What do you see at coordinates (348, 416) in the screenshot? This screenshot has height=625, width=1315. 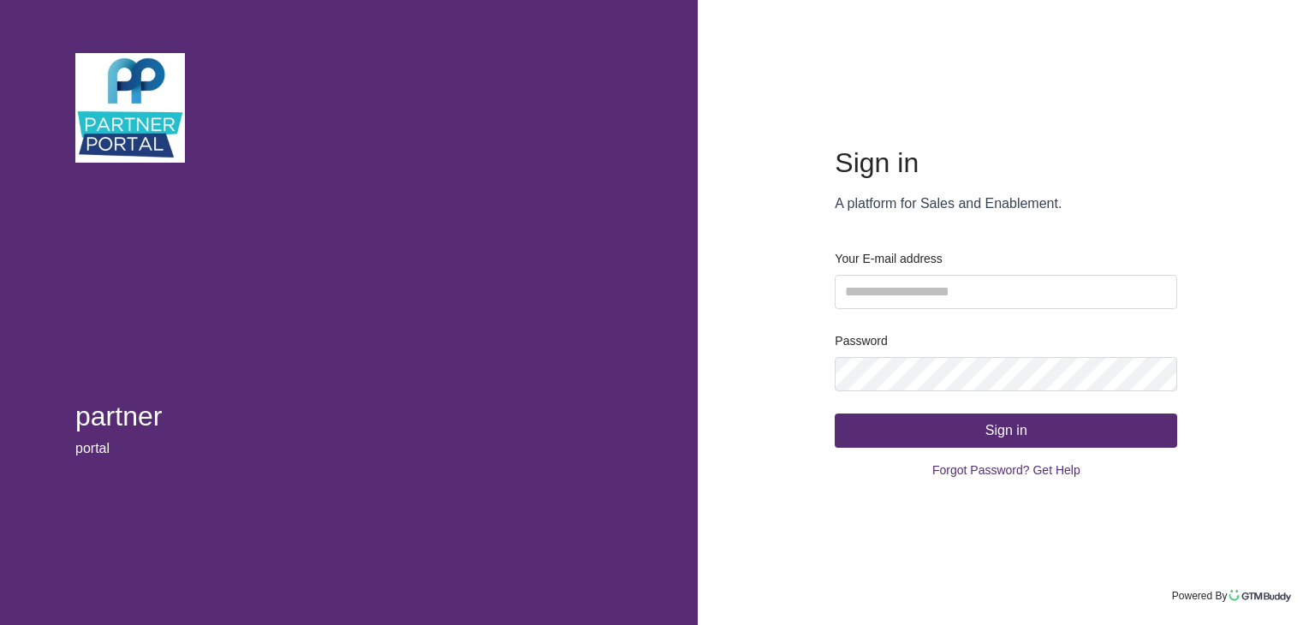 I see `div: partner` at bounding box center [348, 416].